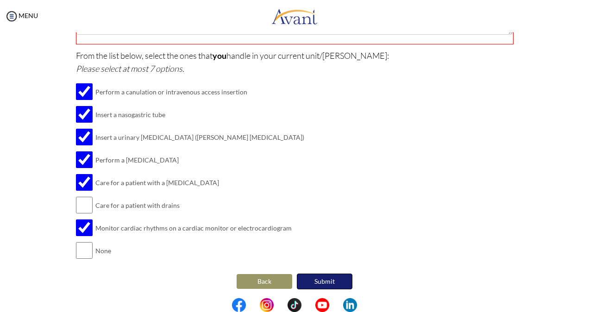  What do you see at coordinates (219, 56) in the screenshot?
I see `b: you` at bounding box center [219, 56].